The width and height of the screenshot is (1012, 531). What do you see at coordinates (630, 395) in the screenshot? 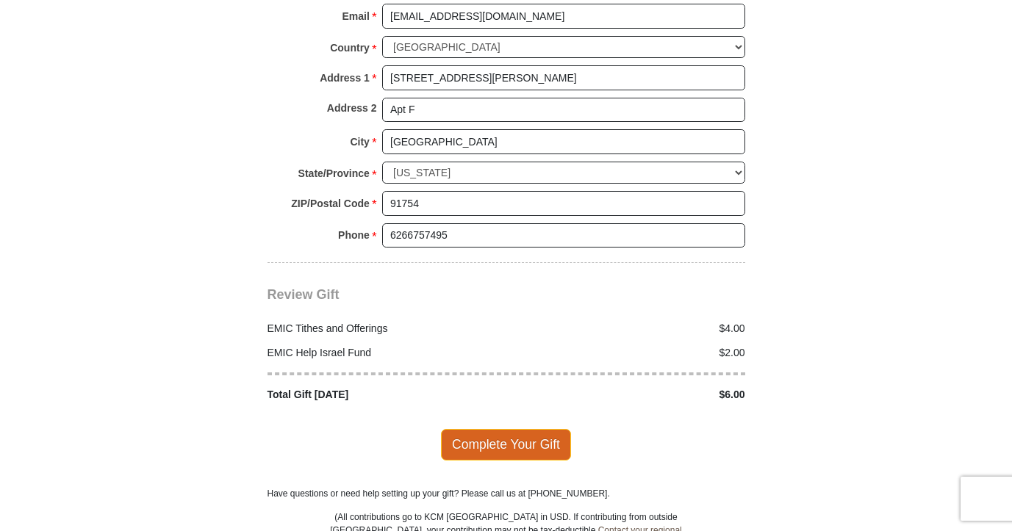
I see `div: $6.00` at bounding box center [630, 395].